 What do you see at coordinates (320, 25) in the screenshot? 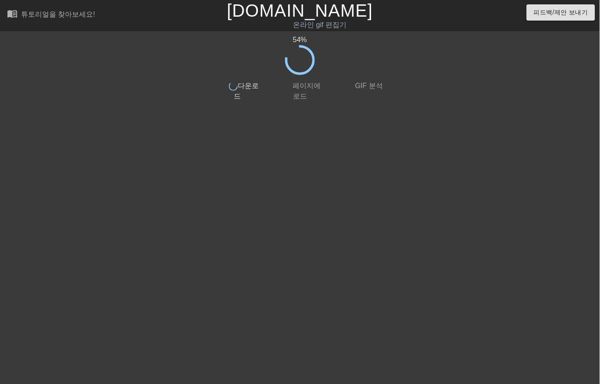
I see `div: 온라인 gif 편집기` at bounding box center [320, 25].